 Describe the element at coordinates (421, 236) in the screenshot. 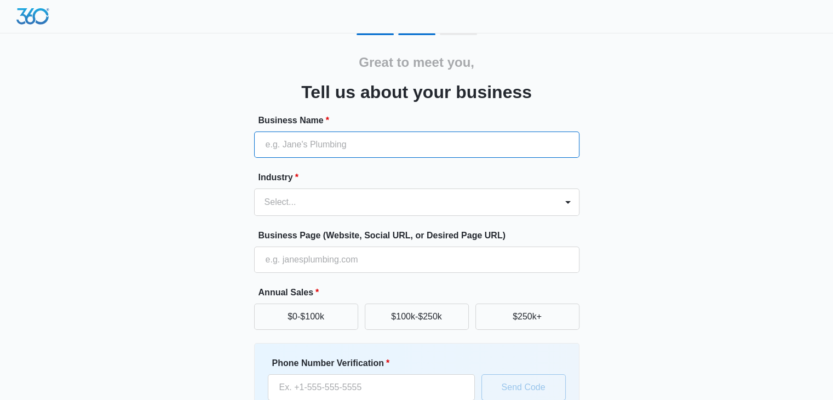

I see `label: Business Page (Website, Social URL, or Desired Page URL)` at that location.